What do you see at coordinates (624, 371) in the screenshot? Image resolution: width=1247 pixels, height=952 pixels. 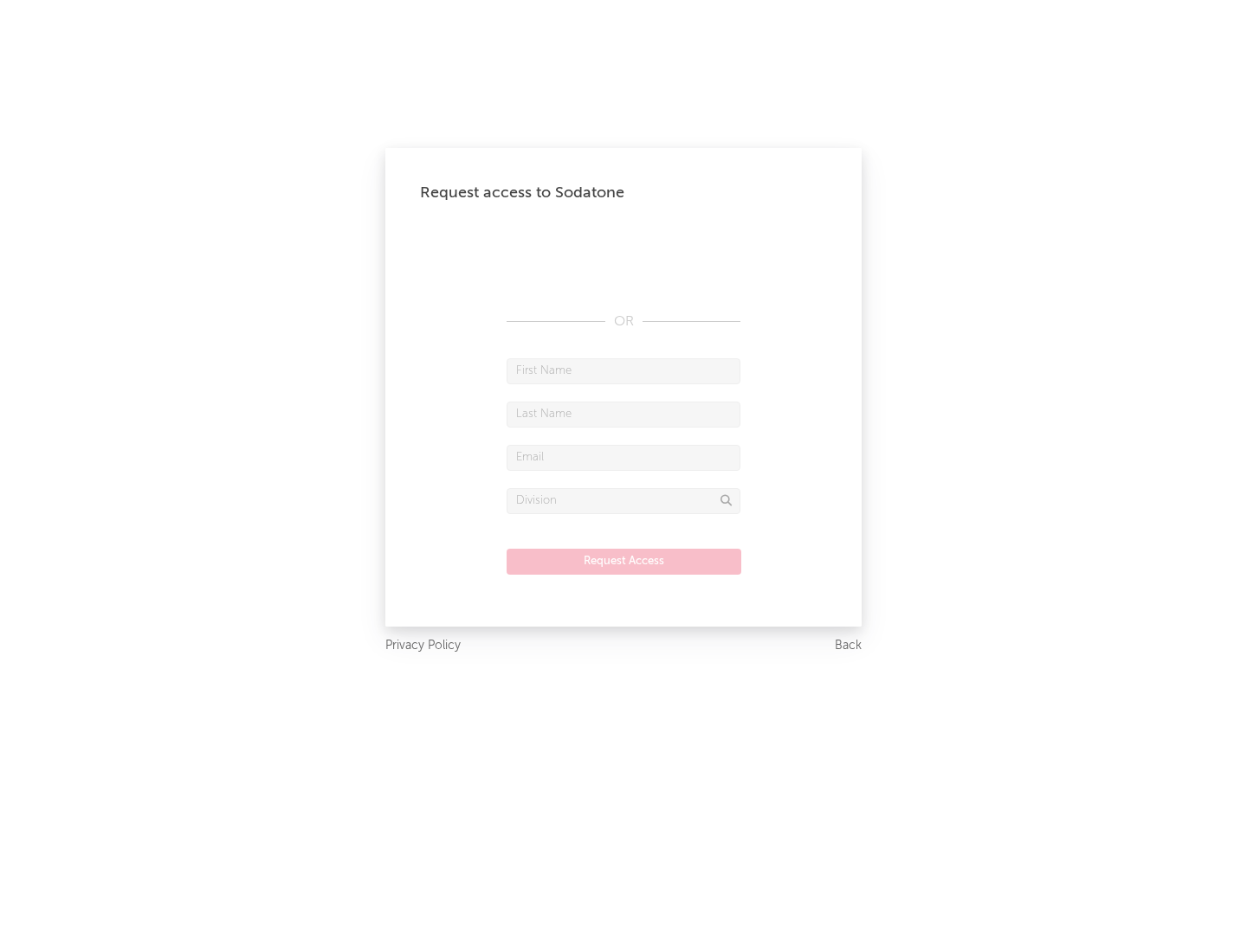 I see `input: First Name` at bounding box center [624, 371].